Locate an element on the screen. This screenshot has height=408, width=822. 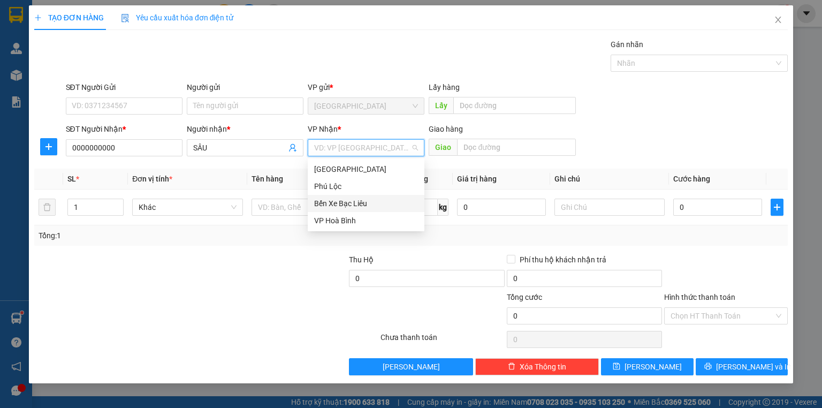
label: Hình thức thanh toán is located at coordinates (699, 297).